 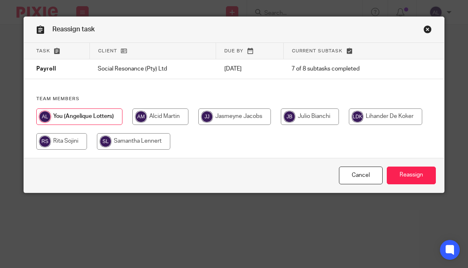 I want to click on span: Payroll, so click(x=46, y=69).